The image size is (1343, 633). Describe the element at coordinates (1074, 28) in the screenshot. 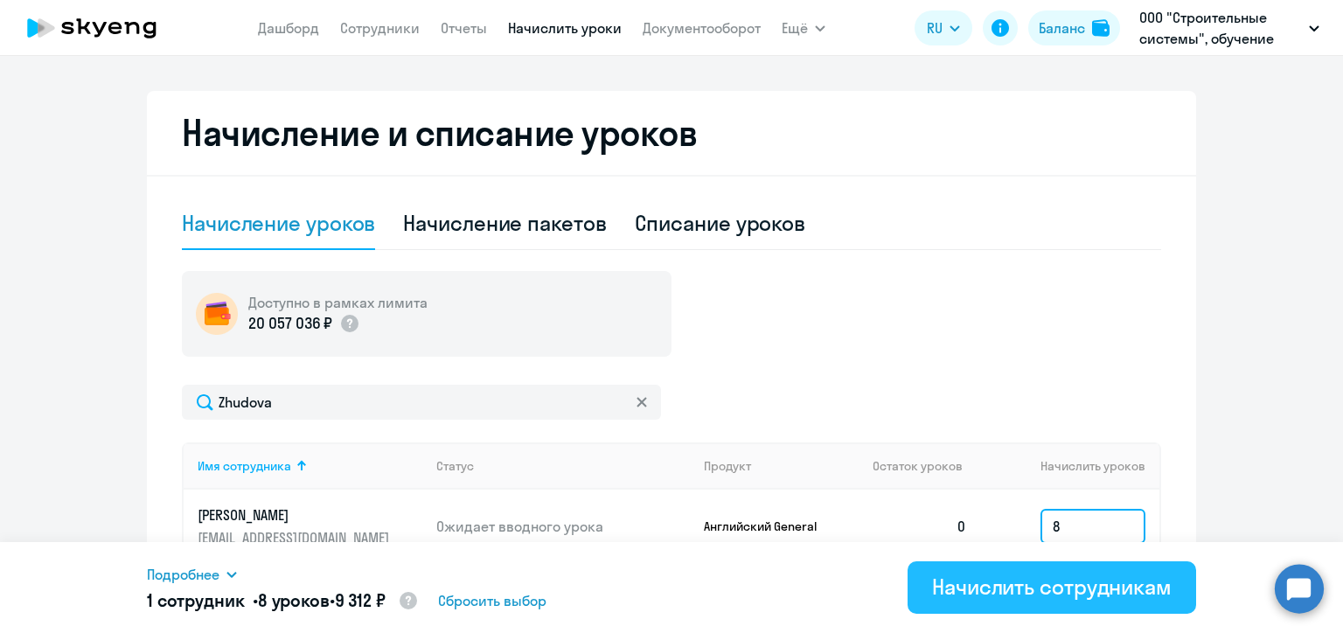

I see `button: Балансbalance` at that location.